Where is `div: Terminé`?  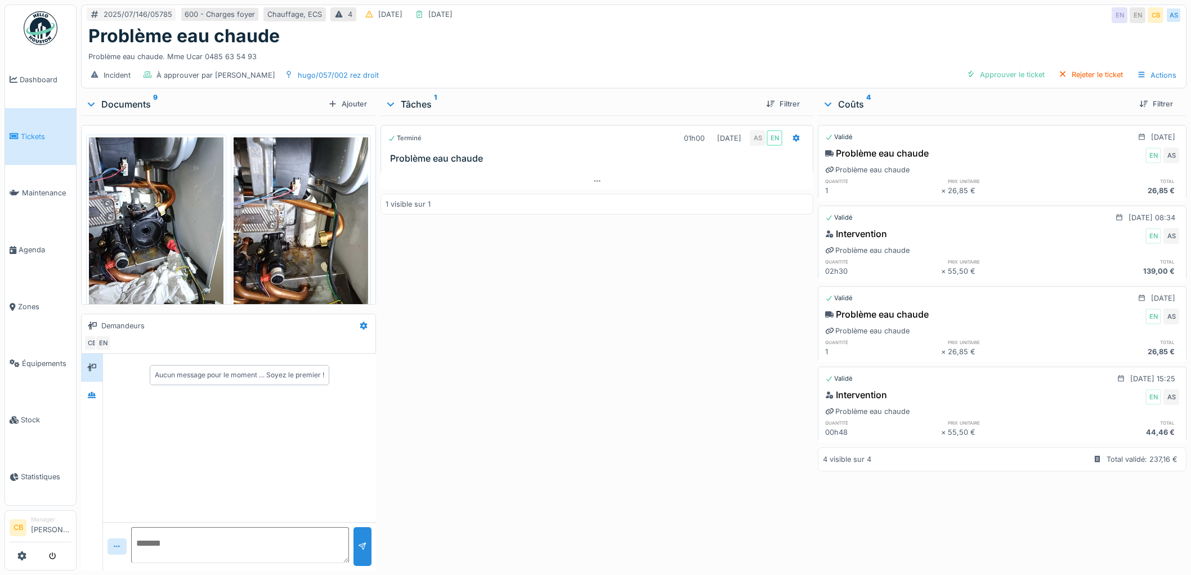
div: Terminé is located at coordinates (405, 138).